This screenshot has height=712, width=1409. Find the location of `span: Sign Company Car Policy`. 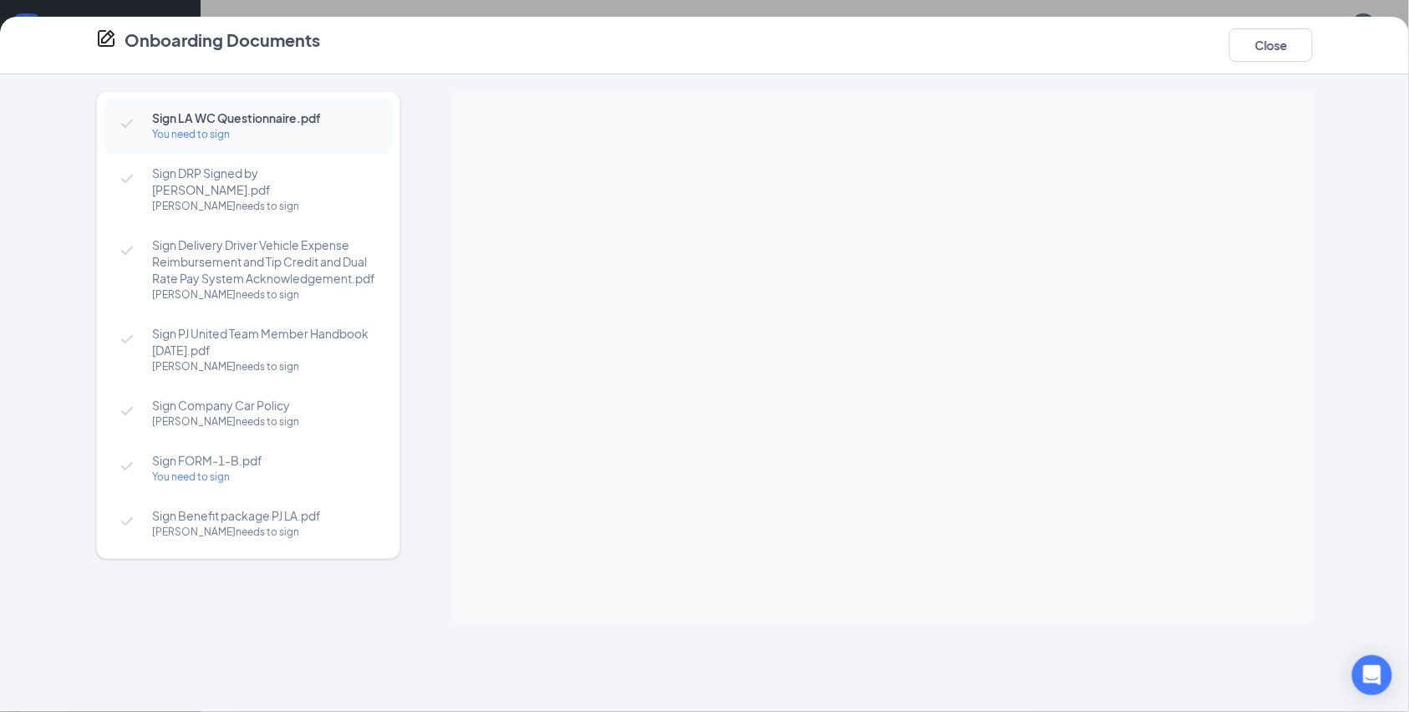

span: Sign Company Car Policy is located at coordinates (264, 405).